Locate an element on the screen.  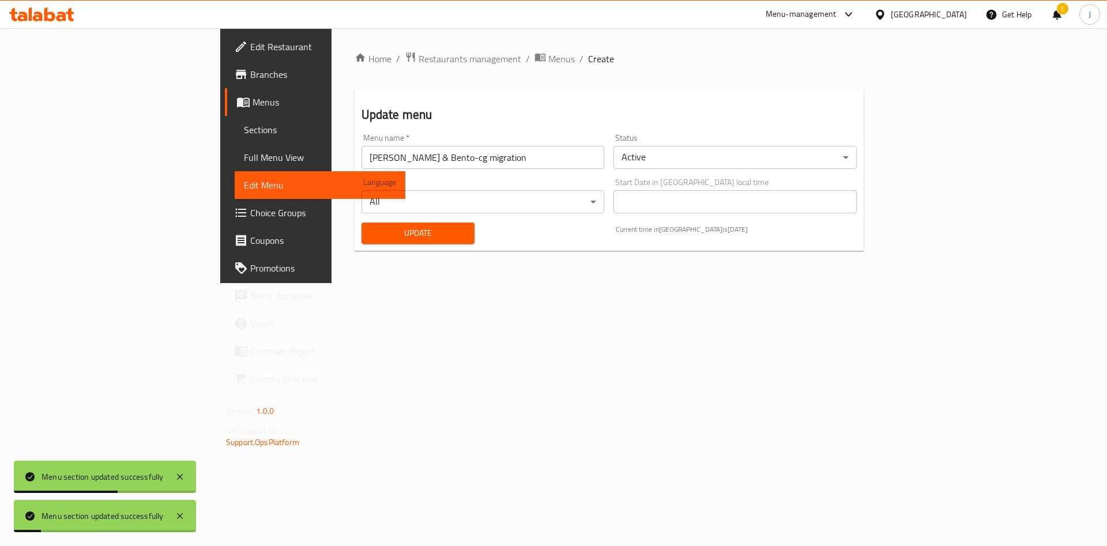
a: Coupons is located at coordinates (315, 240).